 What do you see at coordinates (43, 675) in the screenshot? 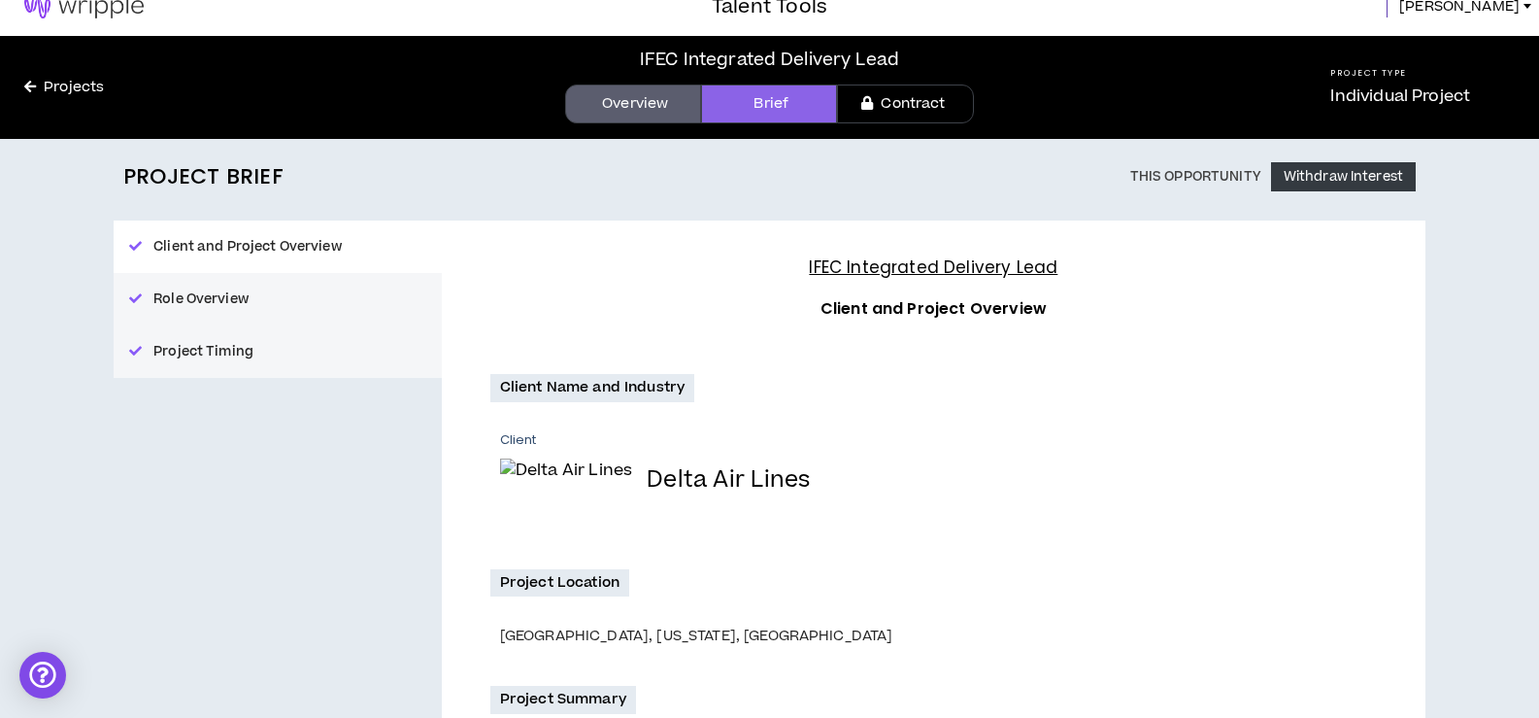
I see `div: Open Intercom Messenger` at bounding box center [43, 675].